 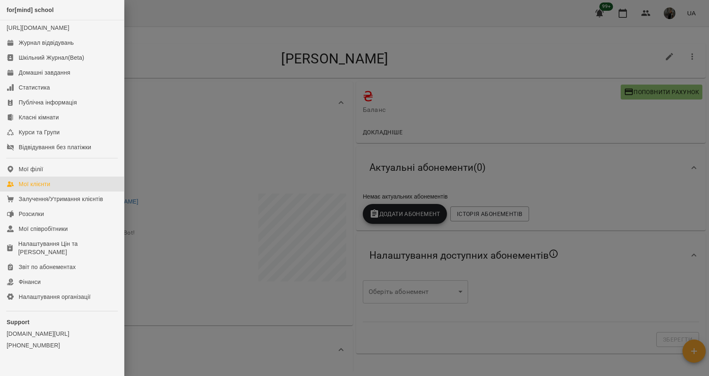 I want to click on div: Курси та Групи, so click(x=39, y=132).